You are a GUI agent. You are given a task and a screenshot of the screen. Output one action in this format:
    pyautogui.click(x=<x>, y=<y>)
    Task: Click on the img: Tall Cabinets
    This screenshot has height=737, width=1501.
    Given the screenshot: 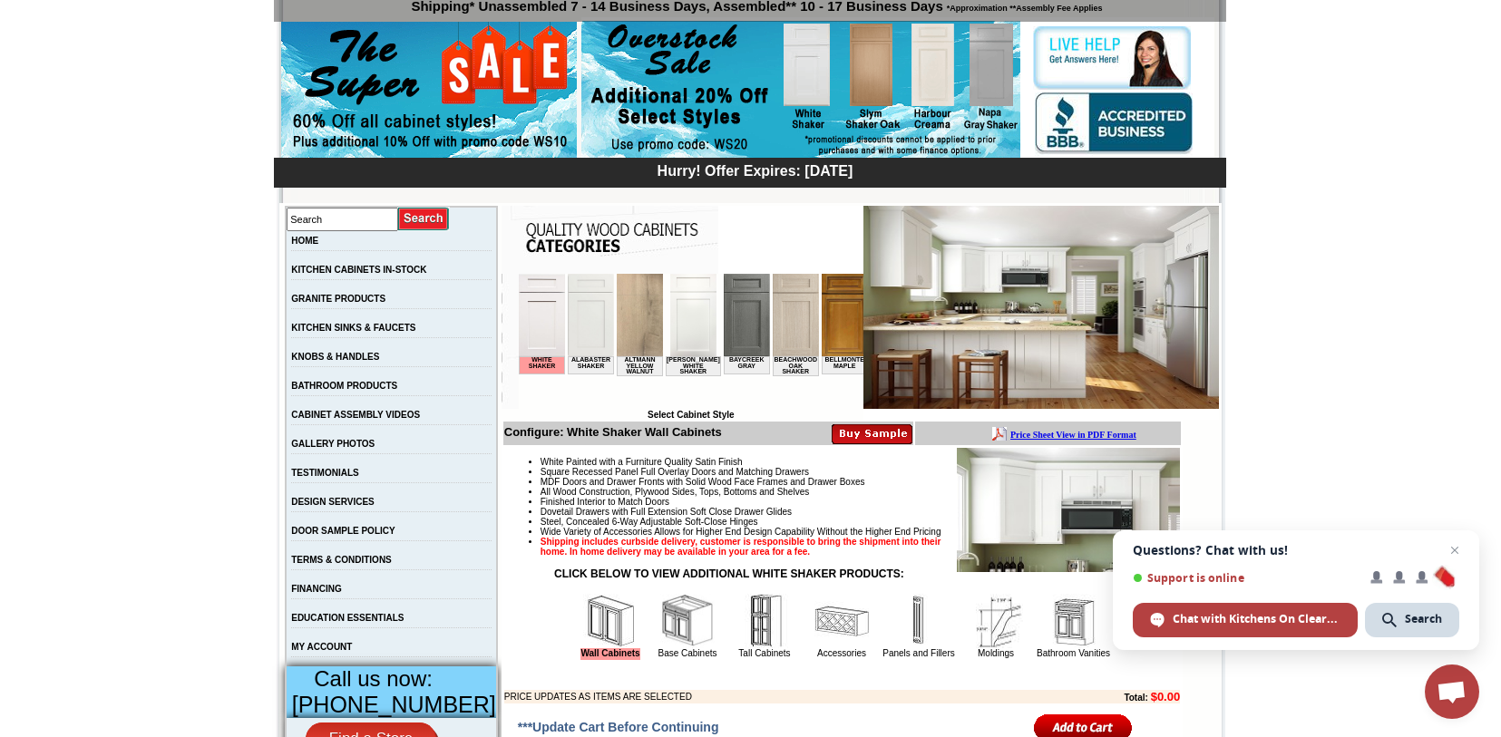 What is the action you would take?
    pyautogui.click(x=765, y=621)
    